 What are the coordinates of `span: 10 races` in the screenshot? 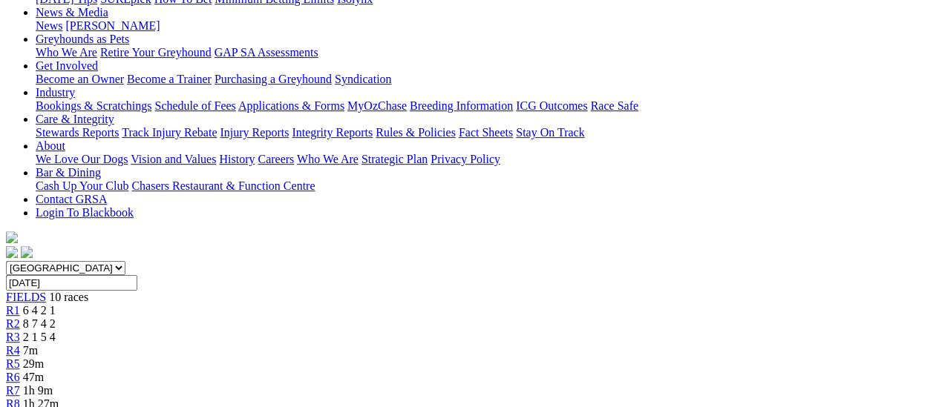 It's located at (68, 297).